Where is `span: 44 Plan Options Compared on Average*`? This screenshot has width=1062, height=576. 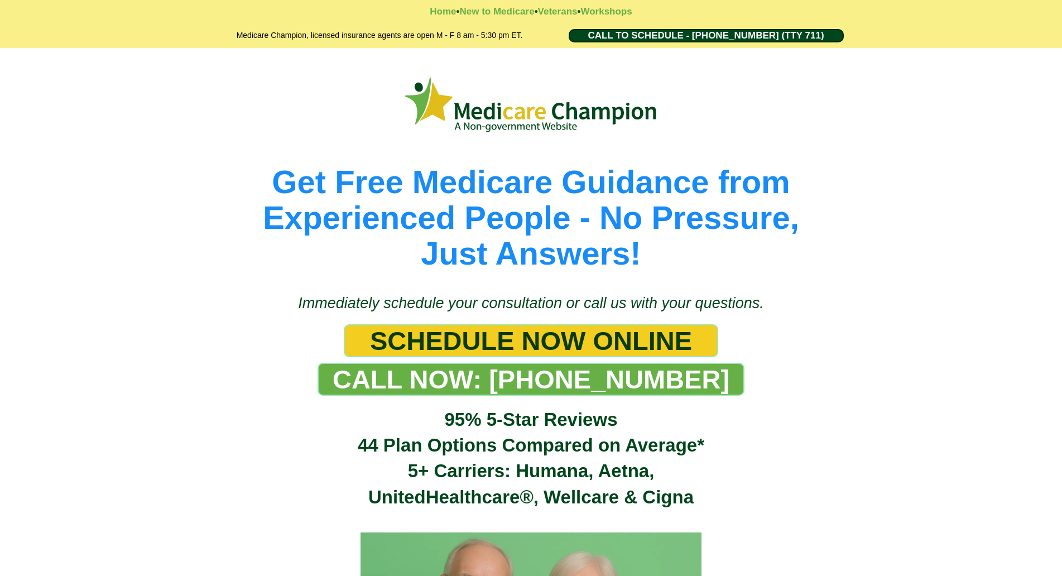 span: 44 Plan Options Compared on Average* is located at coordinates (531, 445).